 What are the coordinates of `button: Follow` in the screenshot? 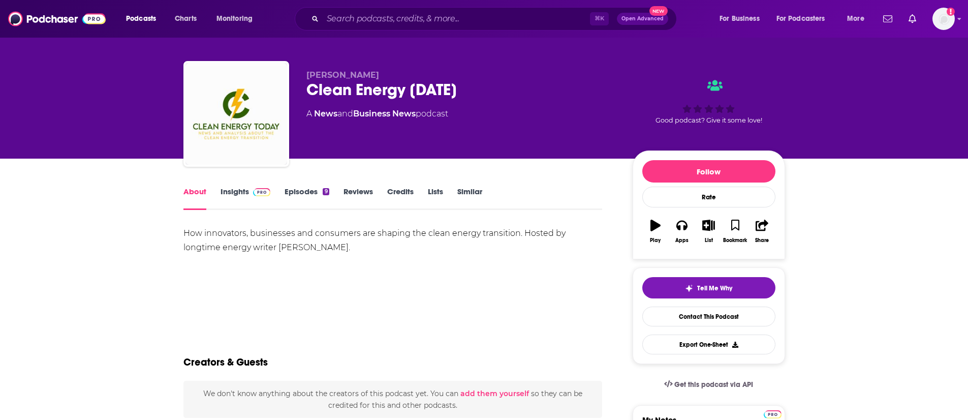 It's located at (709, 171).